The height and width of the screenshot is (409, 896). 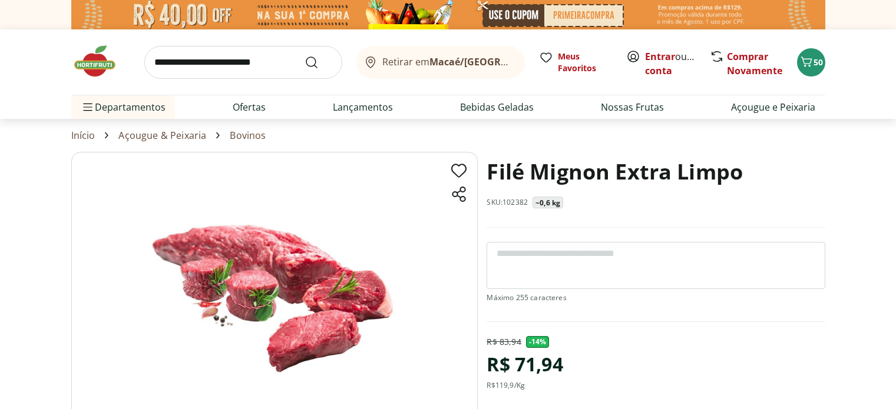 What do you see at coordinates (447, 62) in the screenshot?
I see `span: Retirar em` at bounding box center [447, 62].